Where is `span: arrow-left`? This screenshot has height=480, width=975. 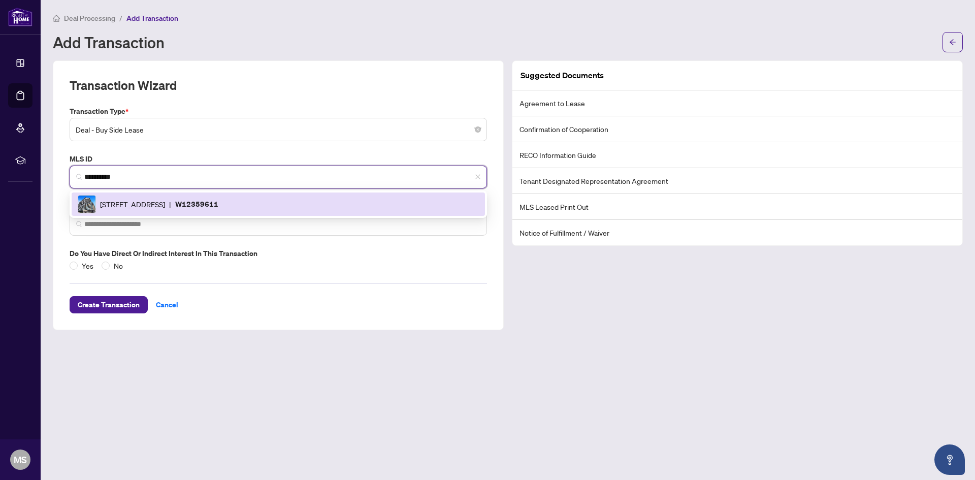
span: arrow-left is located at coordinates (953, 42).